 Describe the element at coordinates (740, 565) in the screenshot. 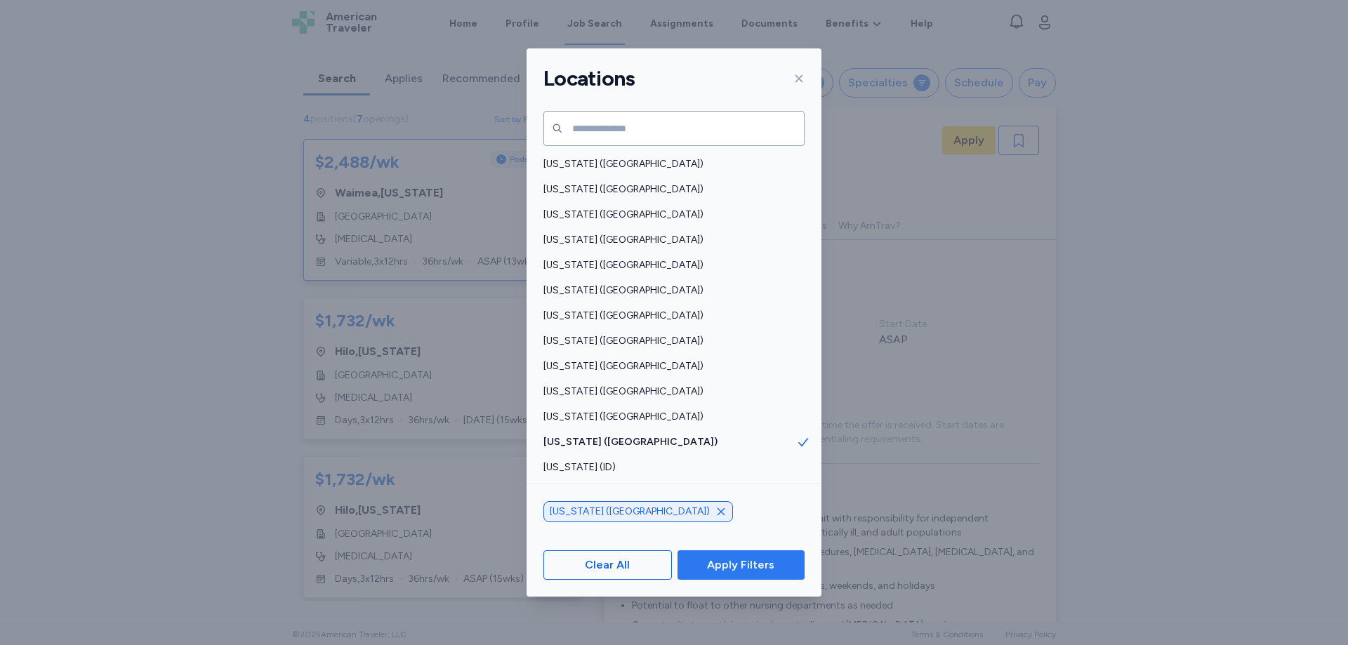

I see `span: Apply Filters` at that location.